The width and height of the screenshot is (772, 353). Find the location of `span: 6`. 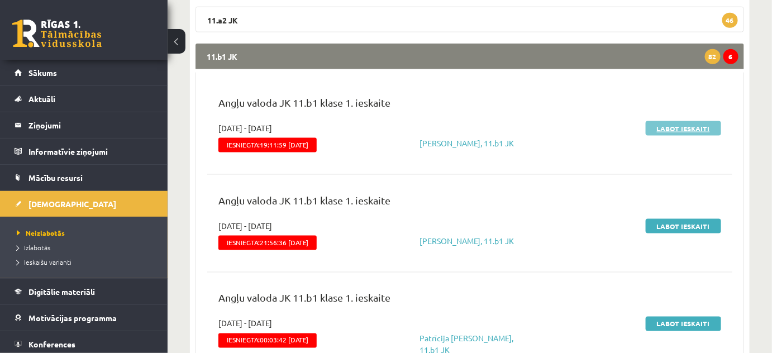

span: 6 is located at coordinates (731, 56).